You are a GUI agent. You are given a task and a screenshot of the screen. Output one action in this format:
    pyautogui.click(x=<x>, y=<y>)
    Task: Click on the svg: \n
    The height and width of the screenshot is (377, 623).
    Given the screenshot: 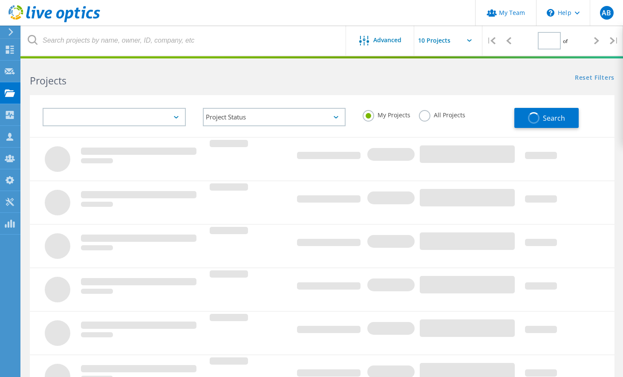 What is the action you would take?
    pyautogui.click(x=550, y=13)
    